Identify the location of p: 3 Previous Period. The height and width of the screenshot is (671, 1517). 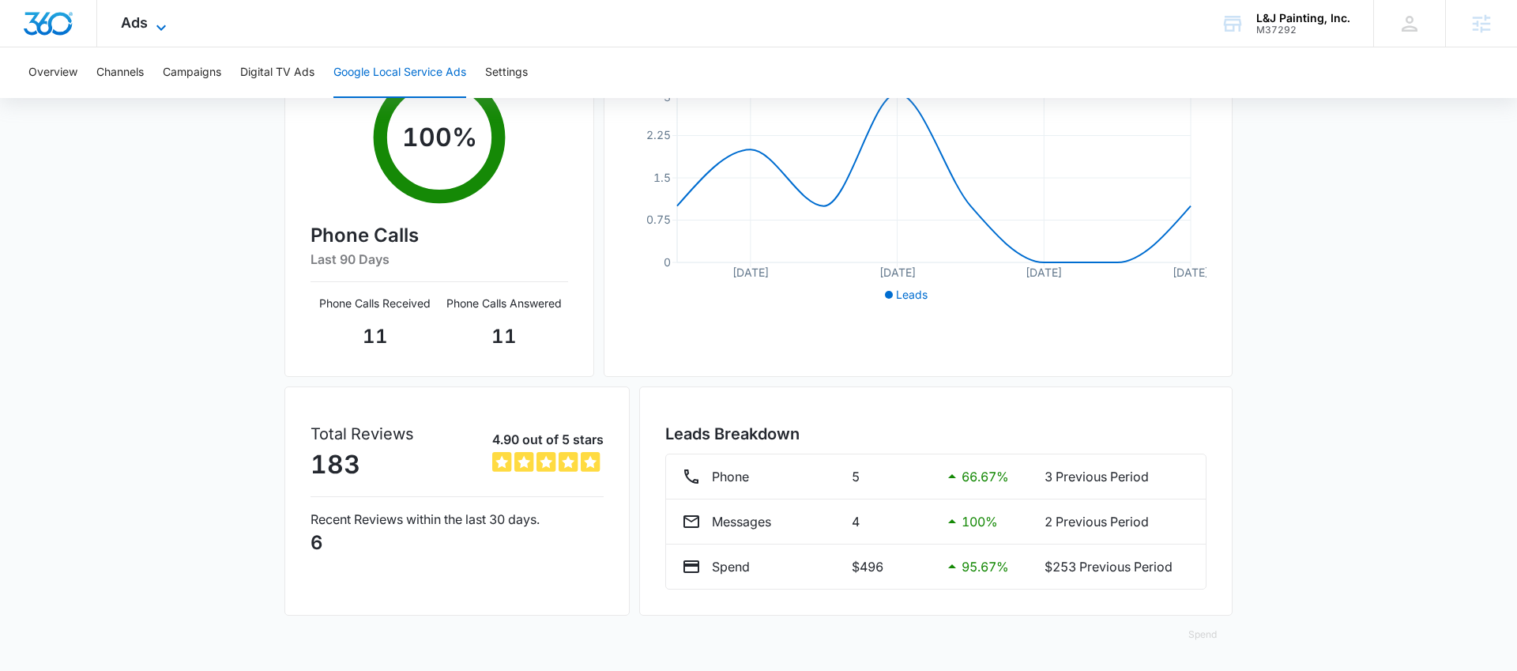
(1117, 476).